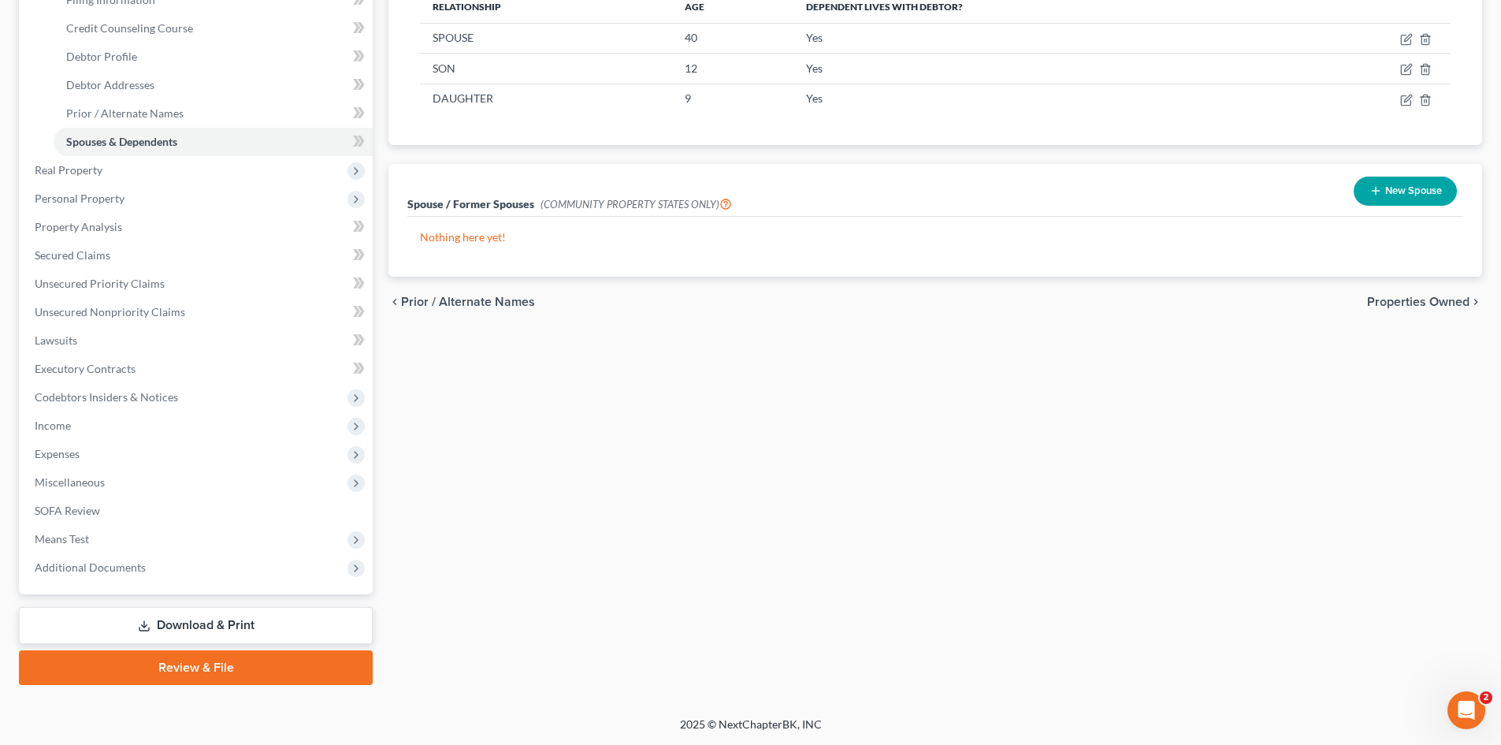  What do you see at coordinates (935, 237) in the screenshot?
I see `p: Nothing here yet!` at bounding box center [935, 237].